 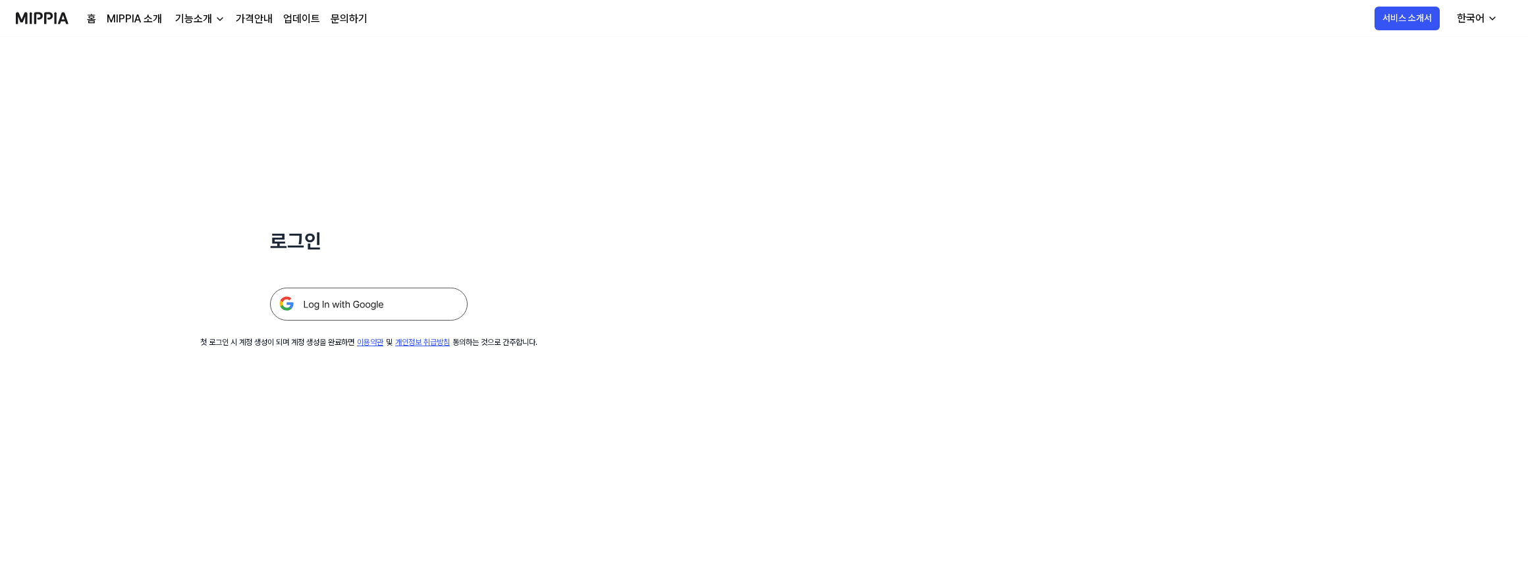 I want to click on h1: 로그인, so click(x=369, y=241).